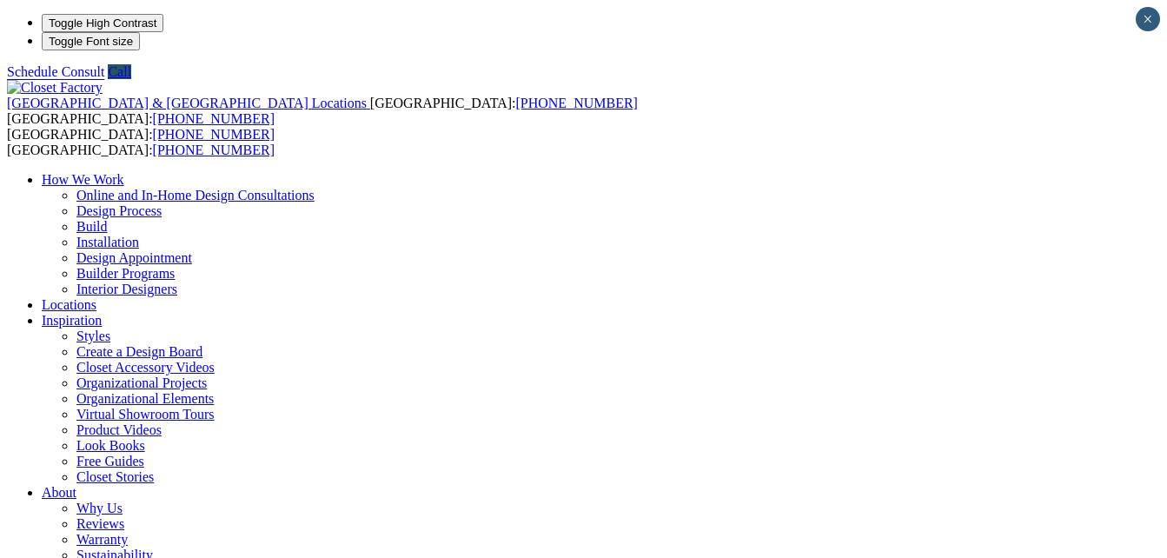 The height and width of the screenshot is (558, 1167). I want to click on a: Warranty, so click(102, 539).